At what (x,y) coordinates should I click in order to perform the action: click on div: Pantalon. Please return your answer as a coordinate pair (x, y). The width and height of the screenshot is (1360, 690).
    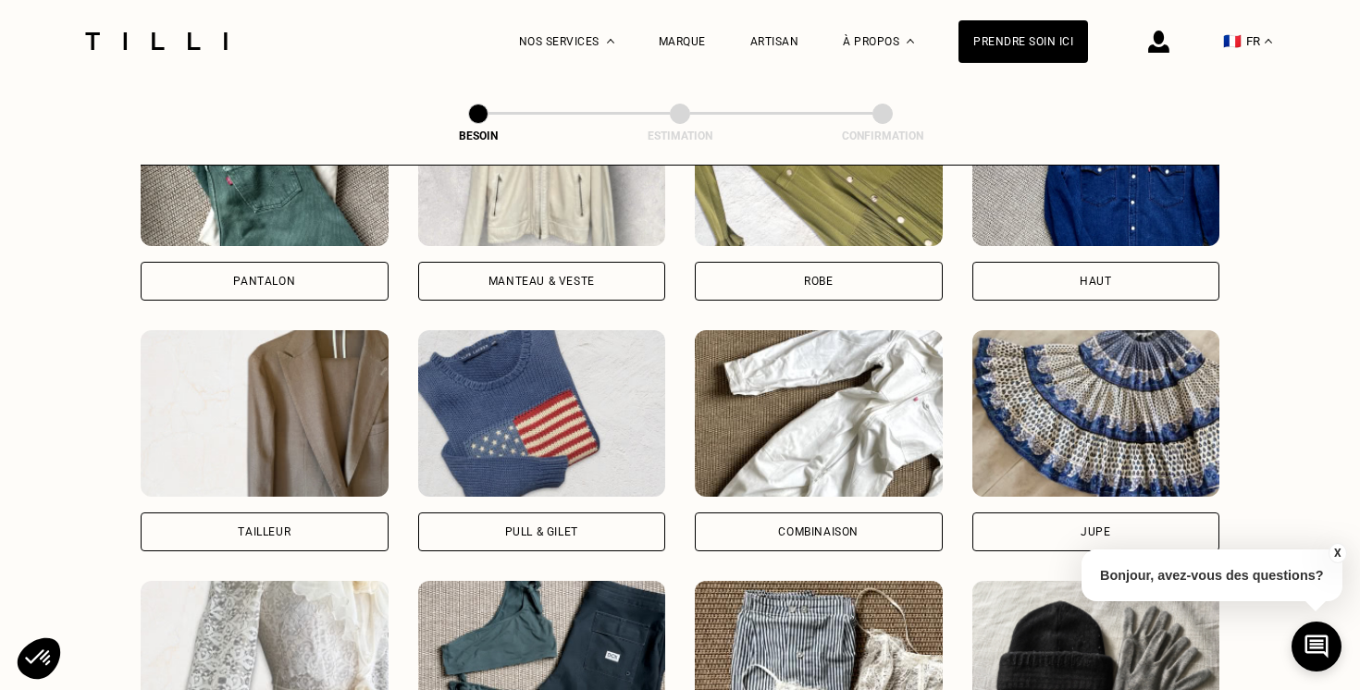
    Looking at the image, I should click on (264, 281).